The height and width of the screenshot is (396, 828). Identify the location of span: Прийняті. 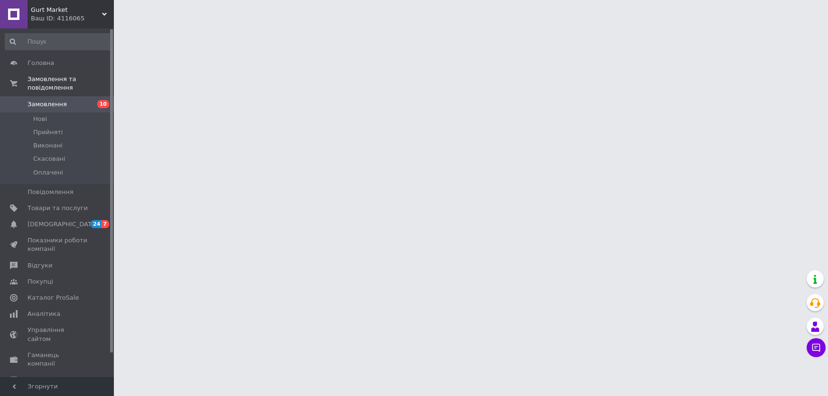
(48, 132).